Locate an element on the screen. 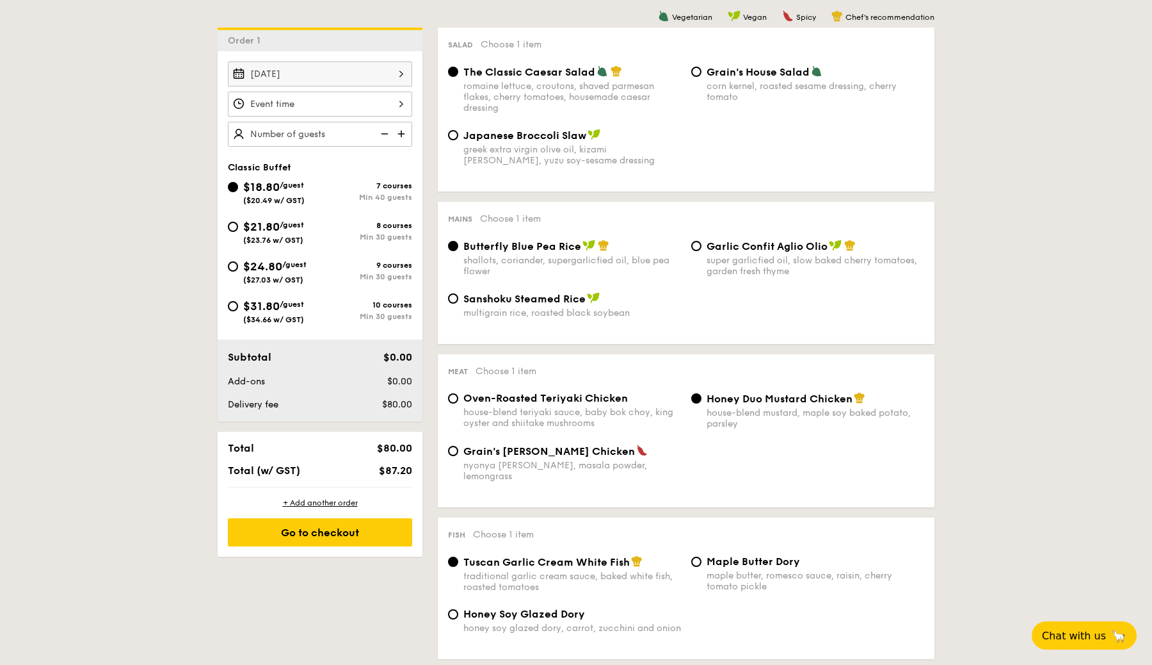 The height and width of the screenshot is (665, 1152). span: $24.80 is located at coordinates (262, 266).